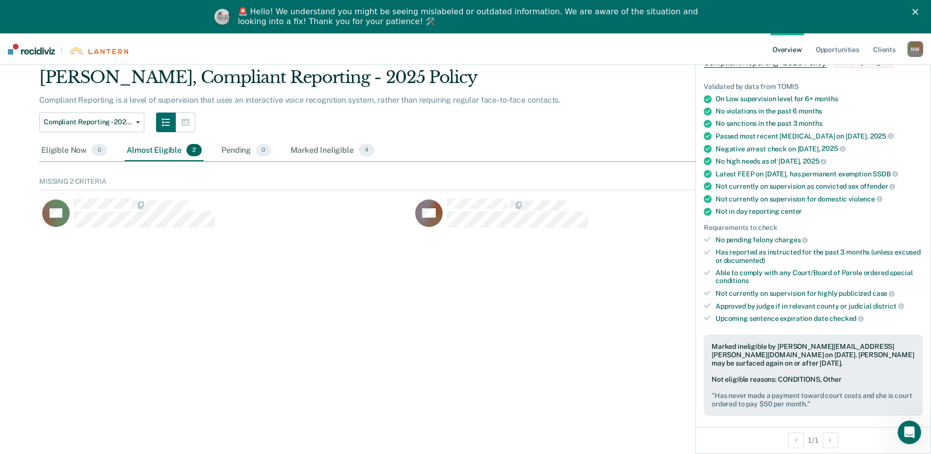 The image size is (931, 454). I want to click on div: CaseloadOpportunityCell-00633858, so click(226, 217).